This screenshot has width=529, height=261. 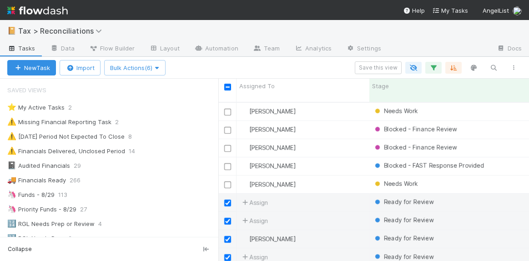 I want to click on div: Blocked - FAST Response Provided, so click(x=428, y=165).